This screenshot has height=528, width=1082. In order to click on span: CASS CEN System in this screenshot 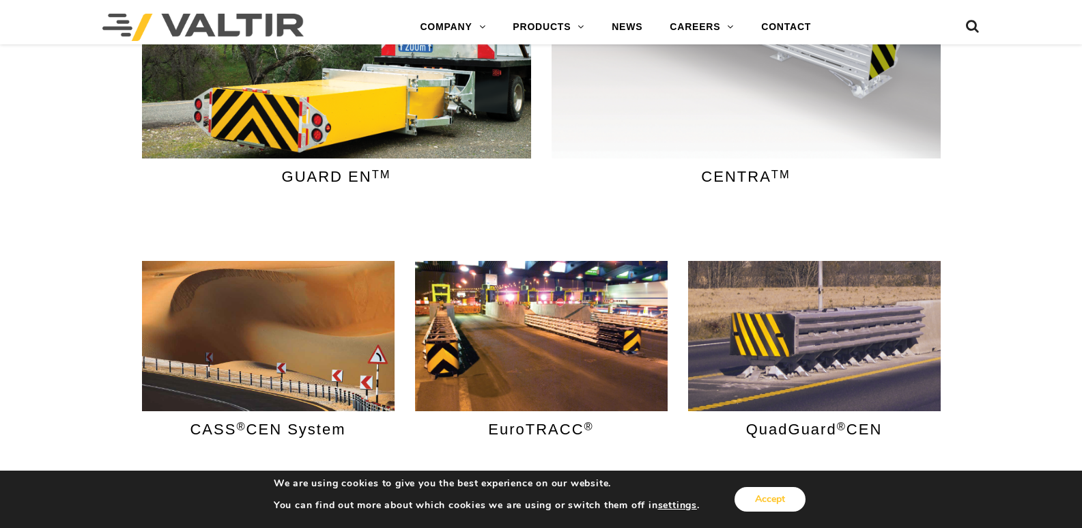, I will do `click(268, 429)`.